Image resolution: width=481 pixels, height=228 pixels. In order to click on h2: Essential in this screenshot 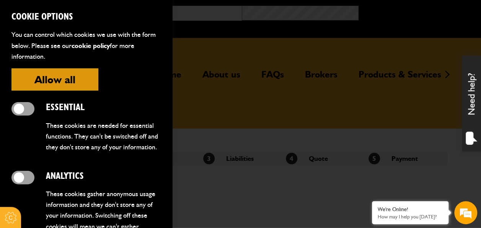, I will do `click(103, 107)`.